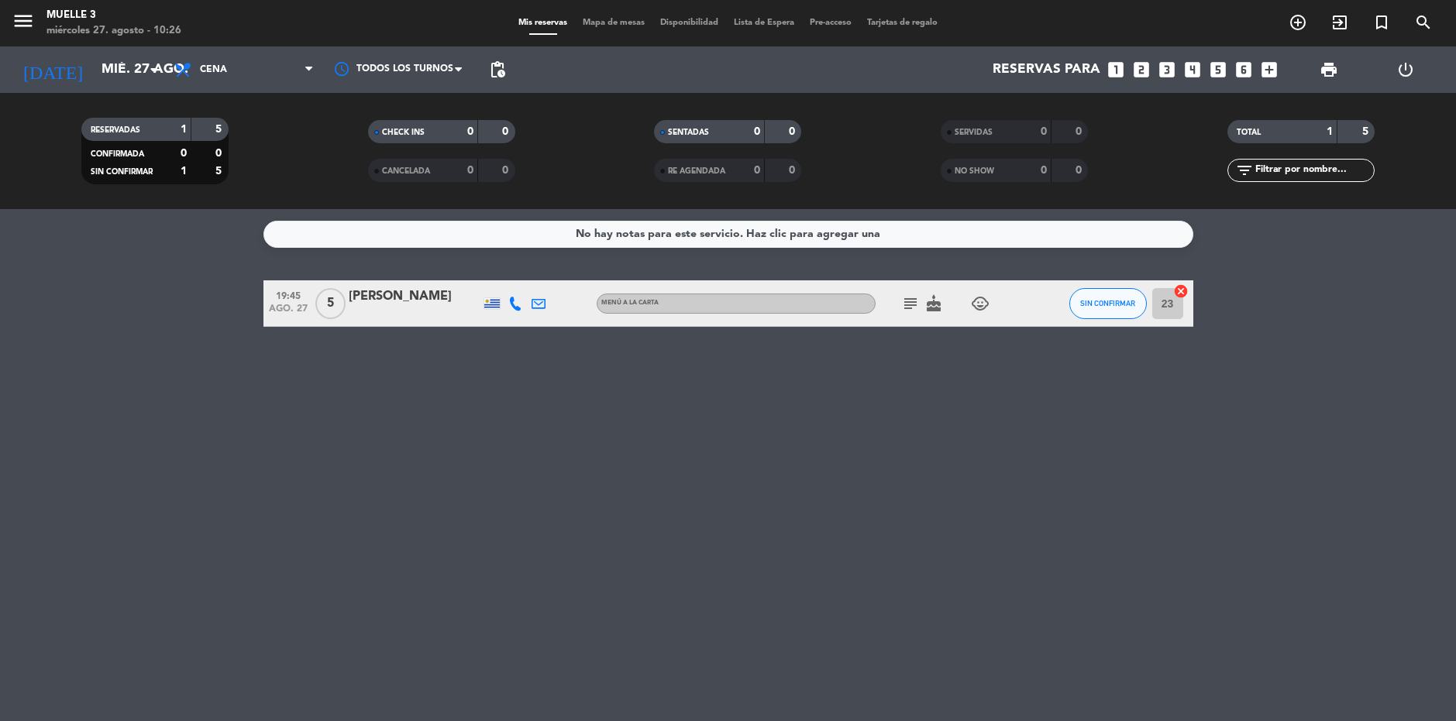 The image size is (1456, 721). Describe the element at coordinates (497, 70) in the screenshot. I see `span: pending_actions` at that location.